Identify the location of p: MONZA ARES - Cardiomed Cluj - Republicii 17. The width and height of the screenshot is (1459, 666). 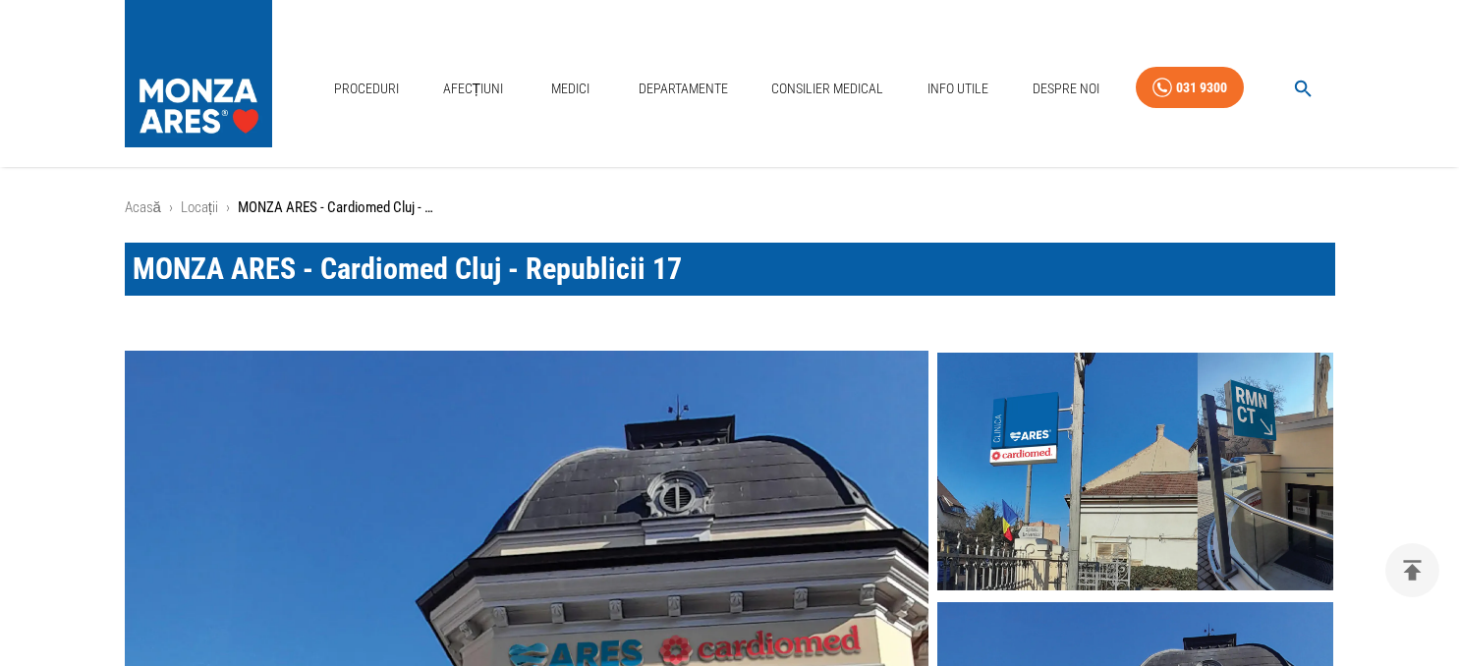
(336, 207).